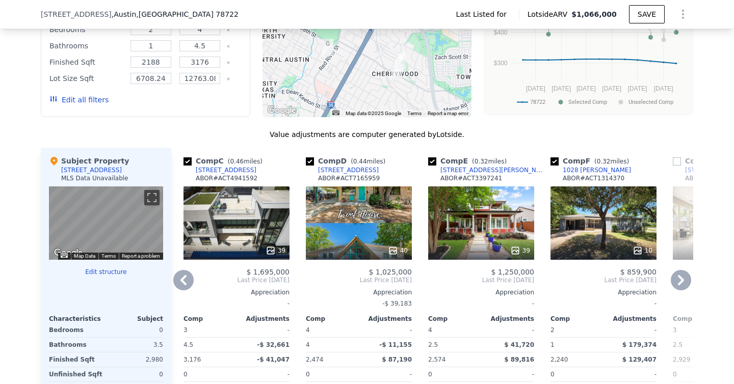  What do you see at coordinates (76, 360) in the screenshot?
I see `div: Finished Sqft` at bounding box center [76, 360].